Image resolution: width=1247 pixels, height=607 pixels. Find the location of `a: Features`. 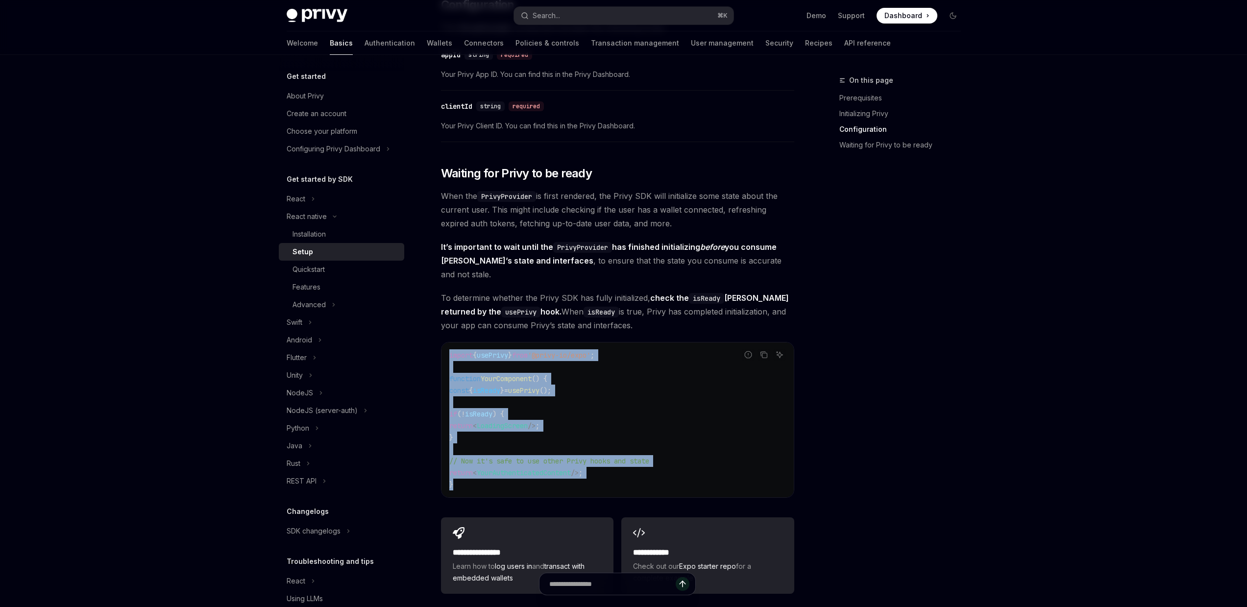

a: Features is located at coordinates (341, 287).